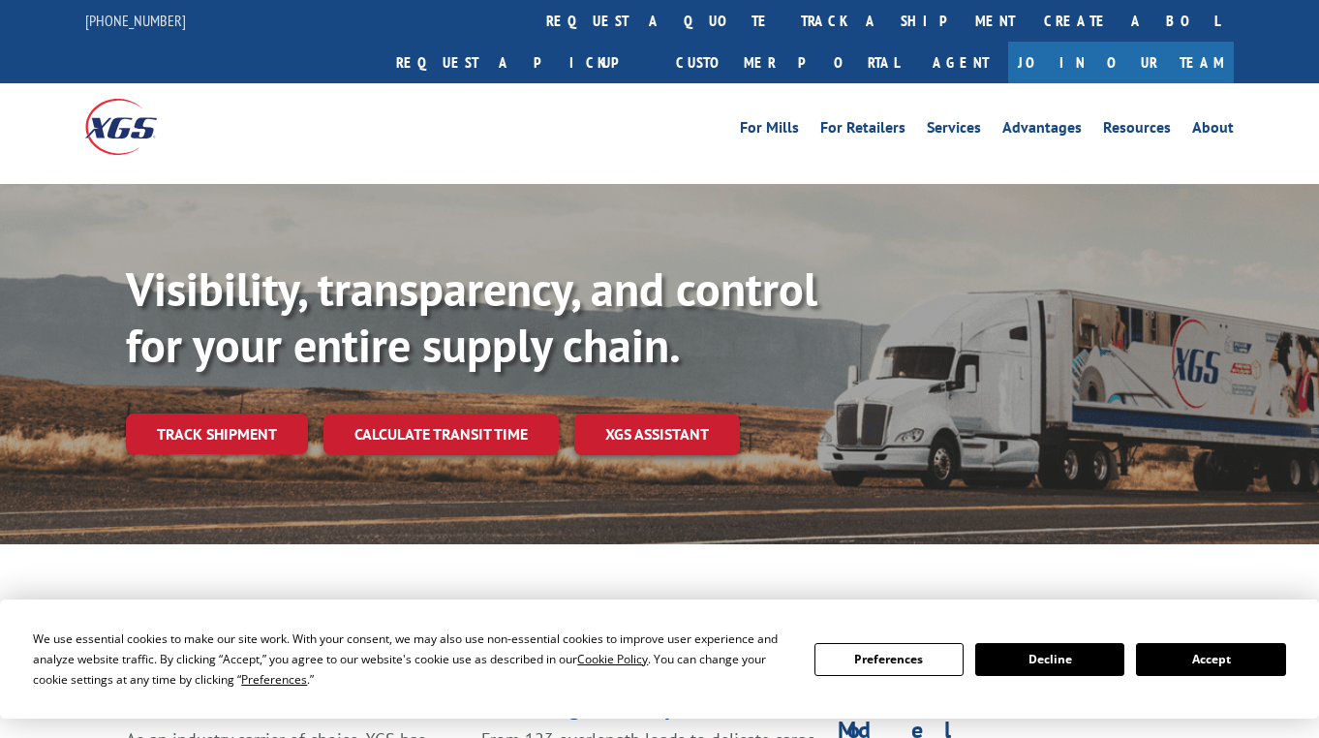  Describe the element at coordinates (960, 62) in the screenshot. I see `a: Agent` at that location.